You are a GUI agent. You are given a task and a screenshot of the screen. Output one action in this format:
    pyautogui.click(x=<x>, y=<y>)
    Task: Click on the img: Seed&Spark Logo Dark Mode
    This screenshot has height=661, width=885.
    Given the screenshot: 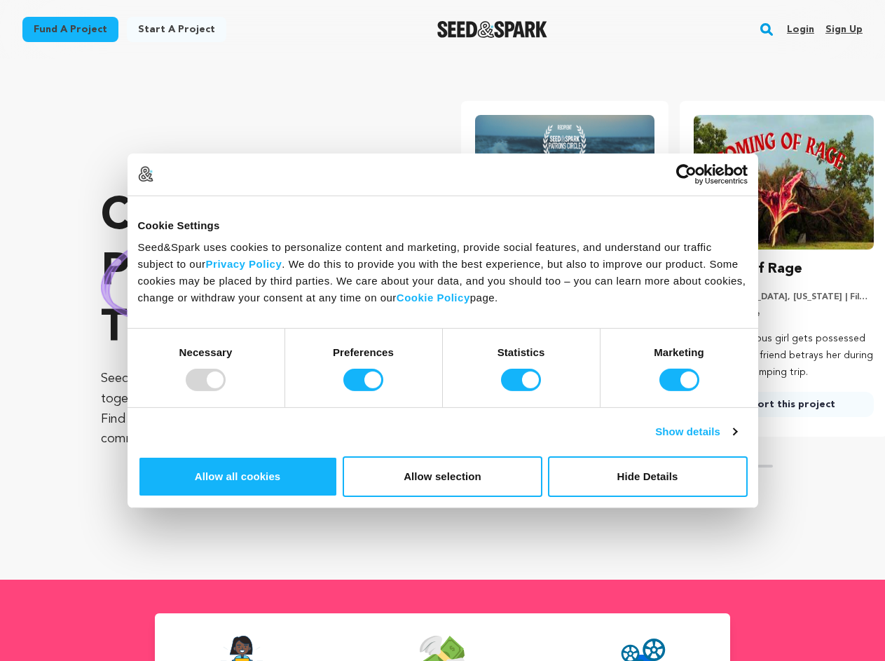 What is the action you would take?
    pyautogui.click(x=492, y=29)
    